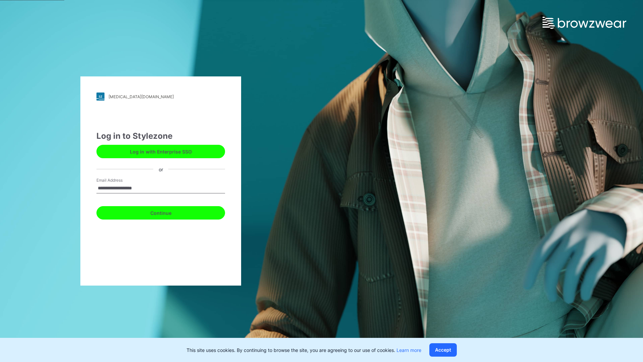 The image size is (643, 362). Describe the element at coordinates (161, 136) in the screenshot. I see `div: Log in to Stylezone` at that location.